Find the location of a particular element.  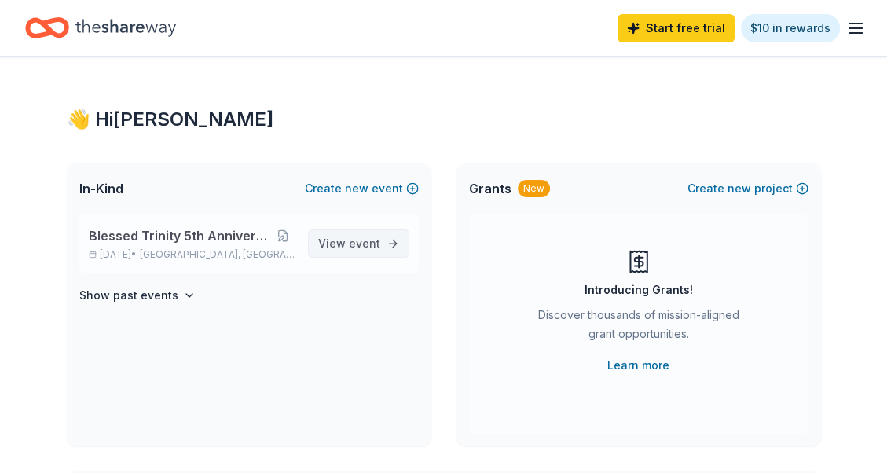

button: Createnewevent is located at coordinates (361, 189).